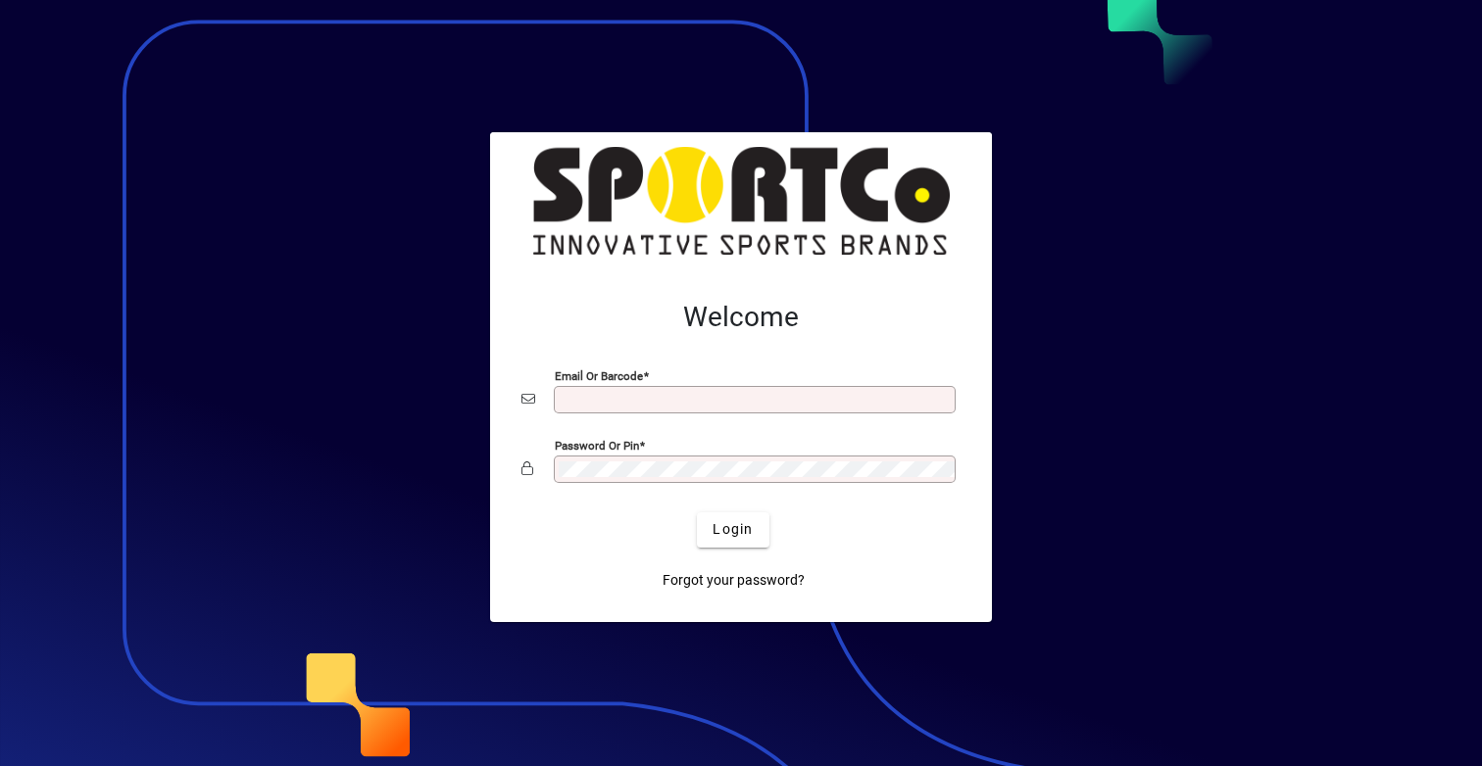  Describe the element at coordinates (597, 445) in the screenshot. I see `mat-label: Password or Pin` at that location.